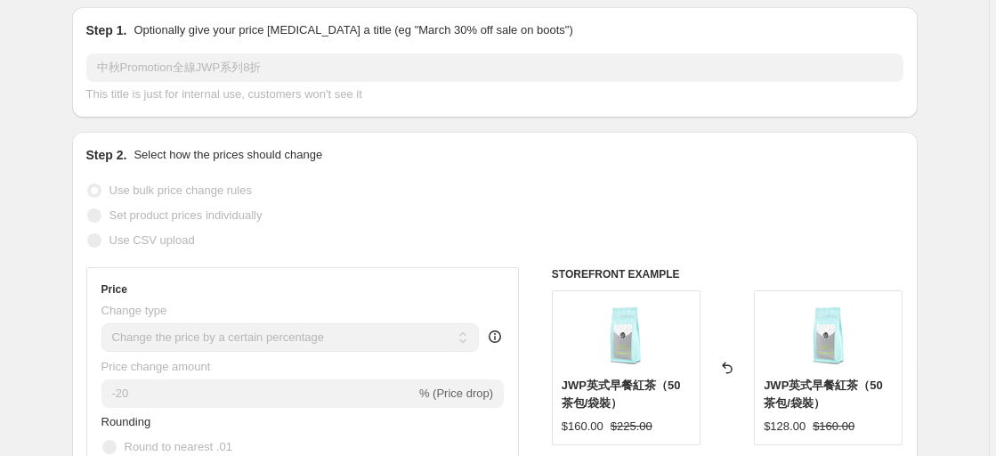 This screenshot has height=456, width=996. What do you see at coordinates (186, 215) in the screenshot?
I see `span: Set product prices individually` at bounding box center [186, 215].